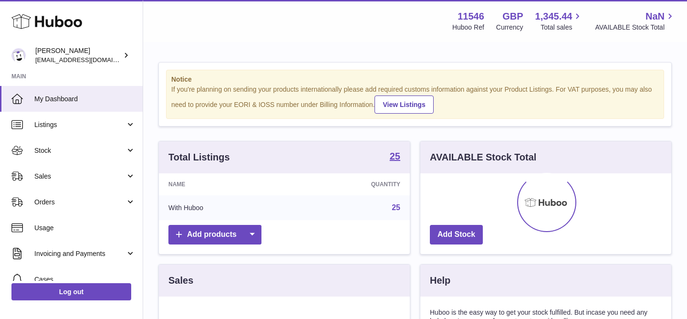  What do you see at coordinates (225, 184) in the screenshot?
I see `th: Name` at bounding box center [225, 184].